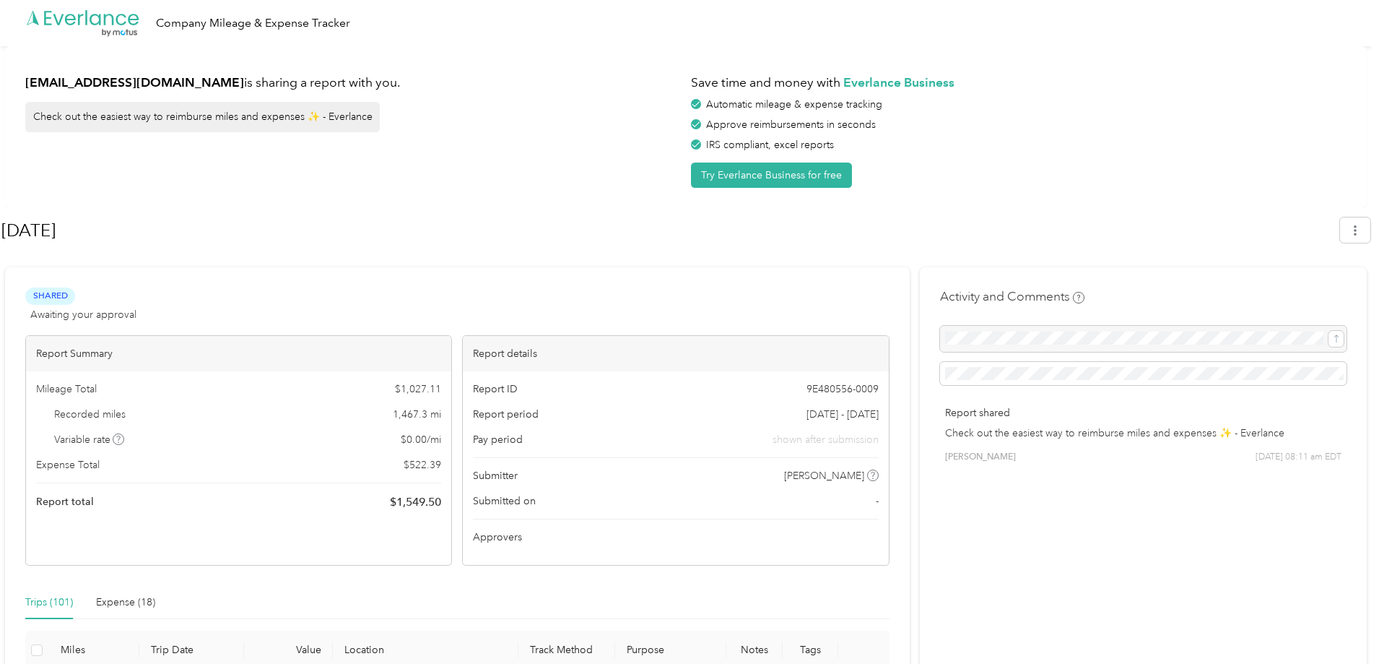  I want to click on span: Approvers, so click(498, 537).